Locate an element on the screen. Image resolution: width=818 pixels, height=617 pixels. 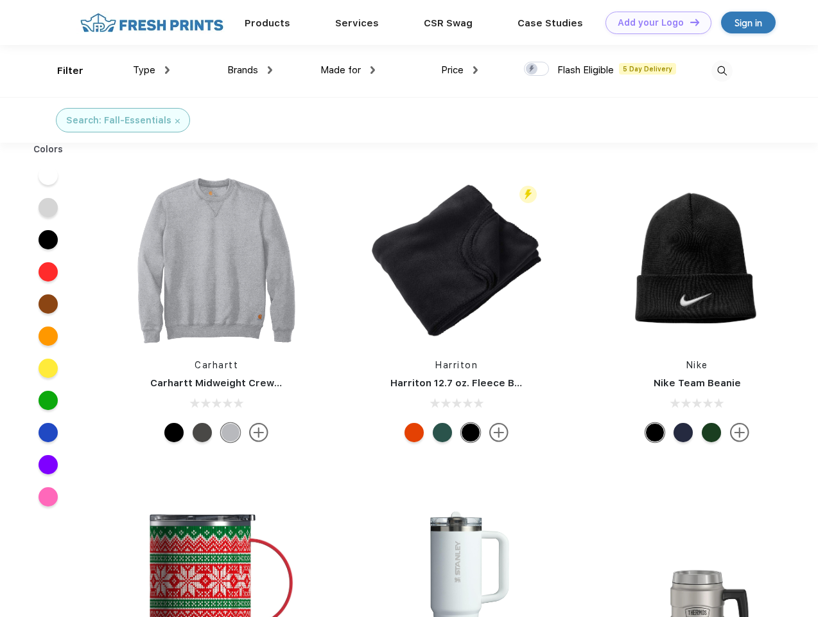
img: flash_active_toggle.svg is located at coordinates (528, 194).